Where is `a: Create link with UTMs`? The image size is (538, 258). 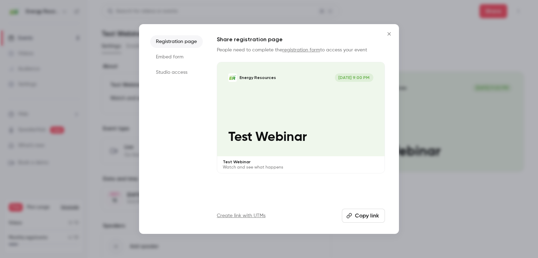 a: Create link with UTMs is located at coordinates (241, 216).